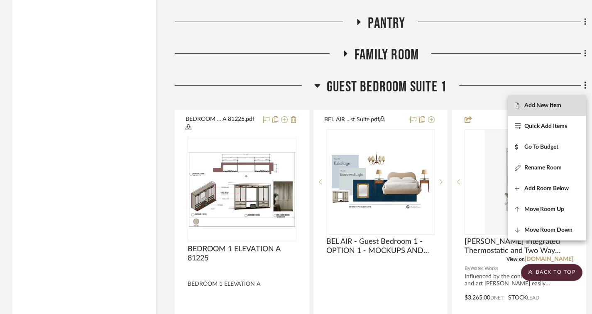 The image size is (592, 314). Describe the element at coordinates (542, 147) in the screenshot. I see `span: Go To Budget` at that location.